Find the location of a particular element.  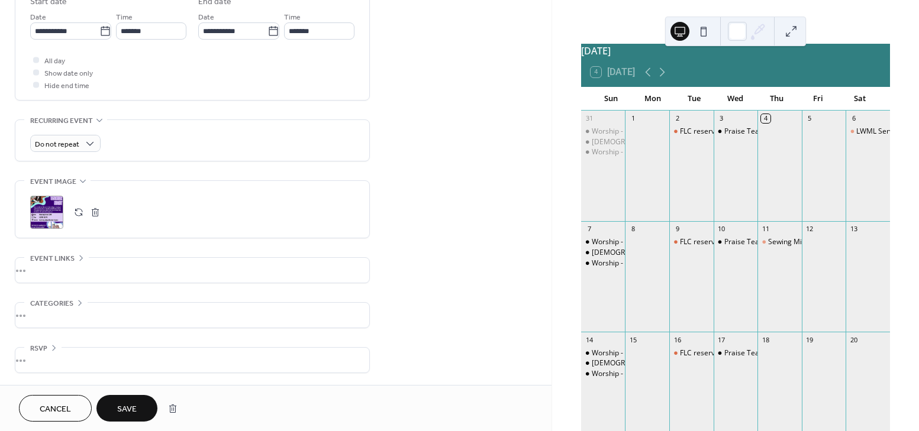

div: Fri is located at coordinates (818, 99).